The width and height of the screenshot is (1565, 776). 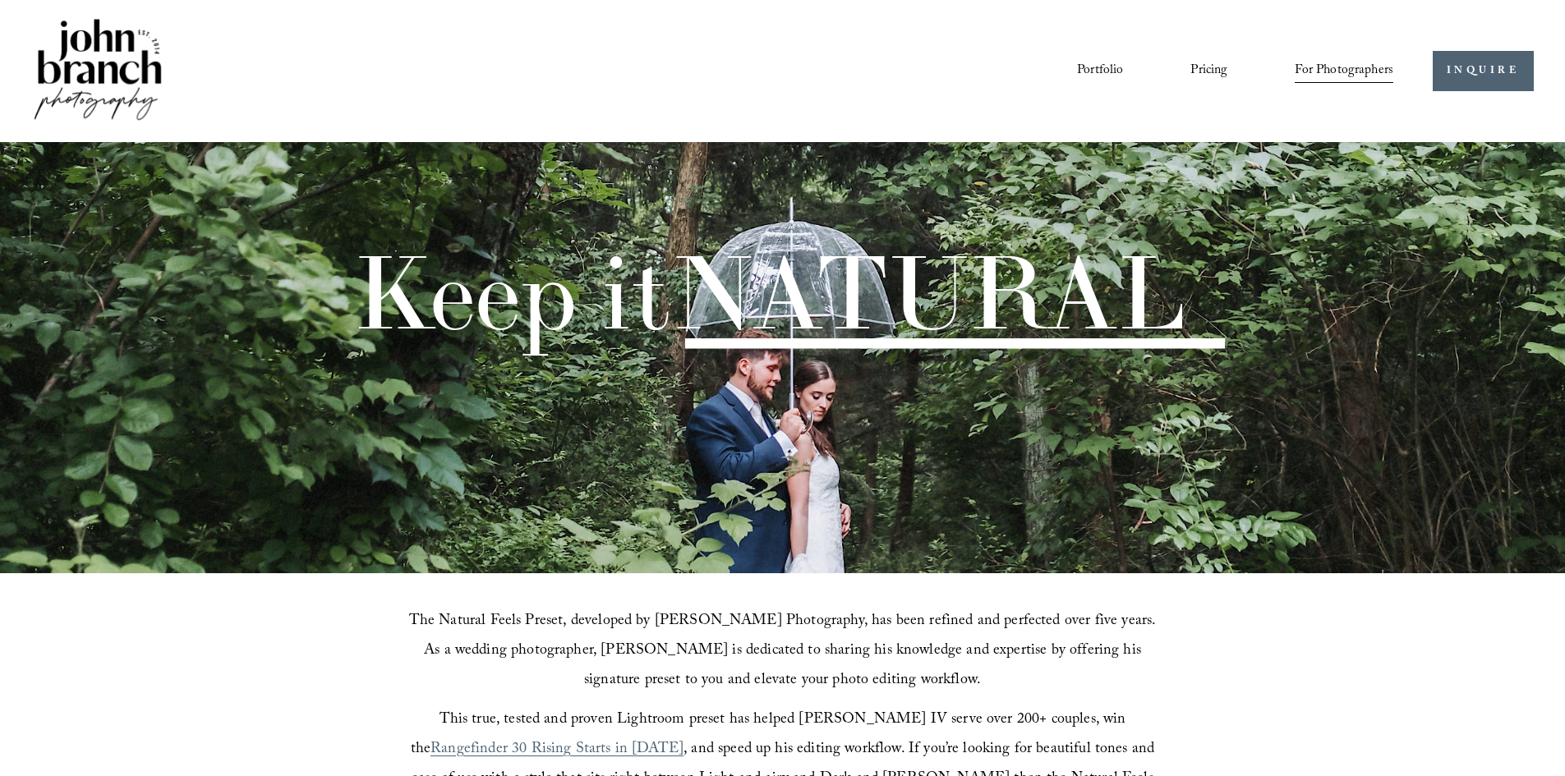 What do you see at coordinates (98, 71) in the screenshot?
I see `img: John Branch IV Photography` at bounding box center [98, 71].